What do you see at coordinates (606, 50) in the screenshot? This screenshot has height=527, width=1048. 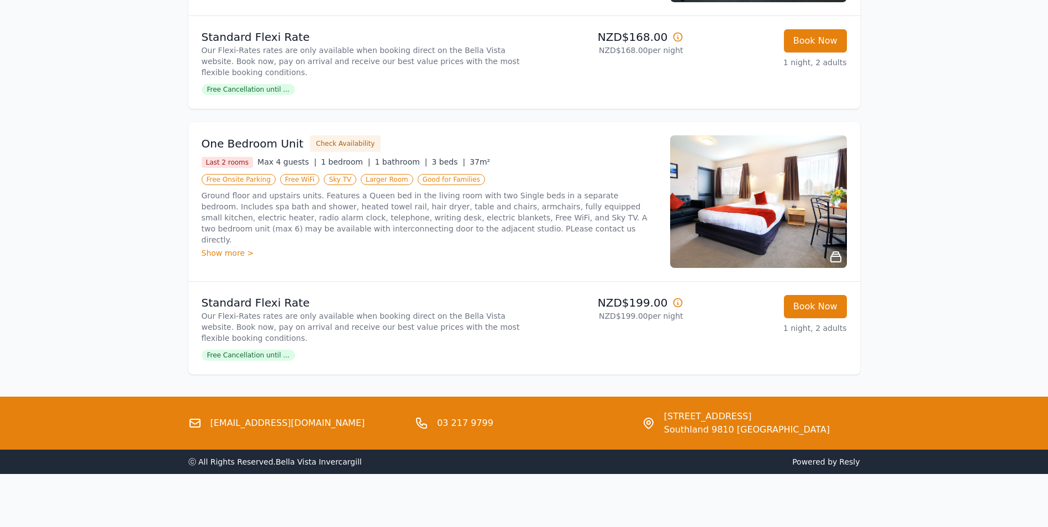 I see `p: NZD$168.00 per night` at bounding box center [606, 50].